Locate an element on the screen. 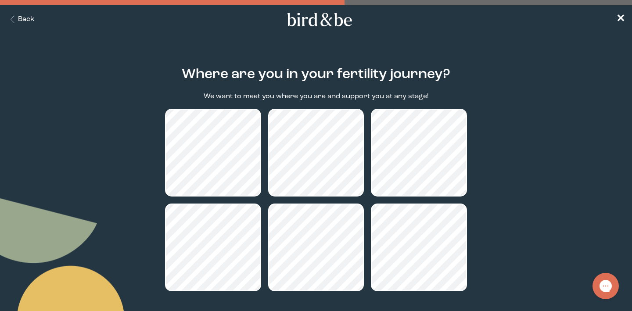  p: We want to meet you where you are and support you at any stage! is located at coordinates (316, 97).